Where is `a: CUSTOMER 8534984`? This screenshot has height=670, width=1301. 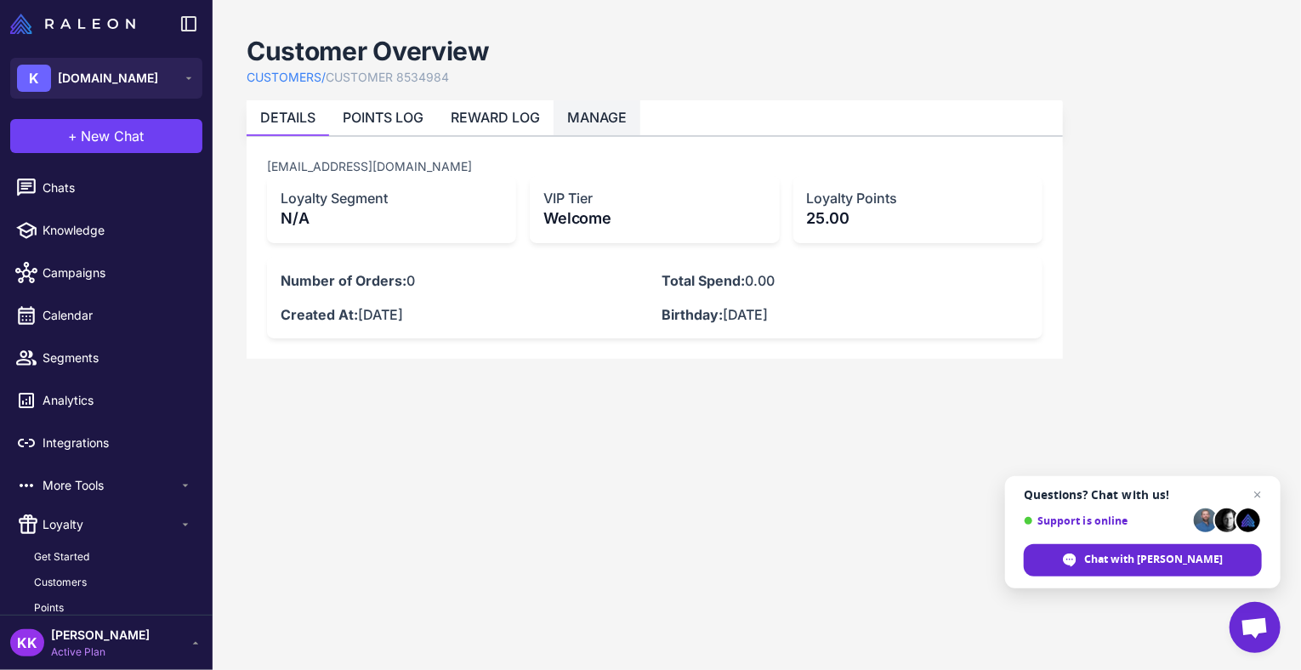
a: CUSTOMER 8534984 is located at coordinates (387, 77).